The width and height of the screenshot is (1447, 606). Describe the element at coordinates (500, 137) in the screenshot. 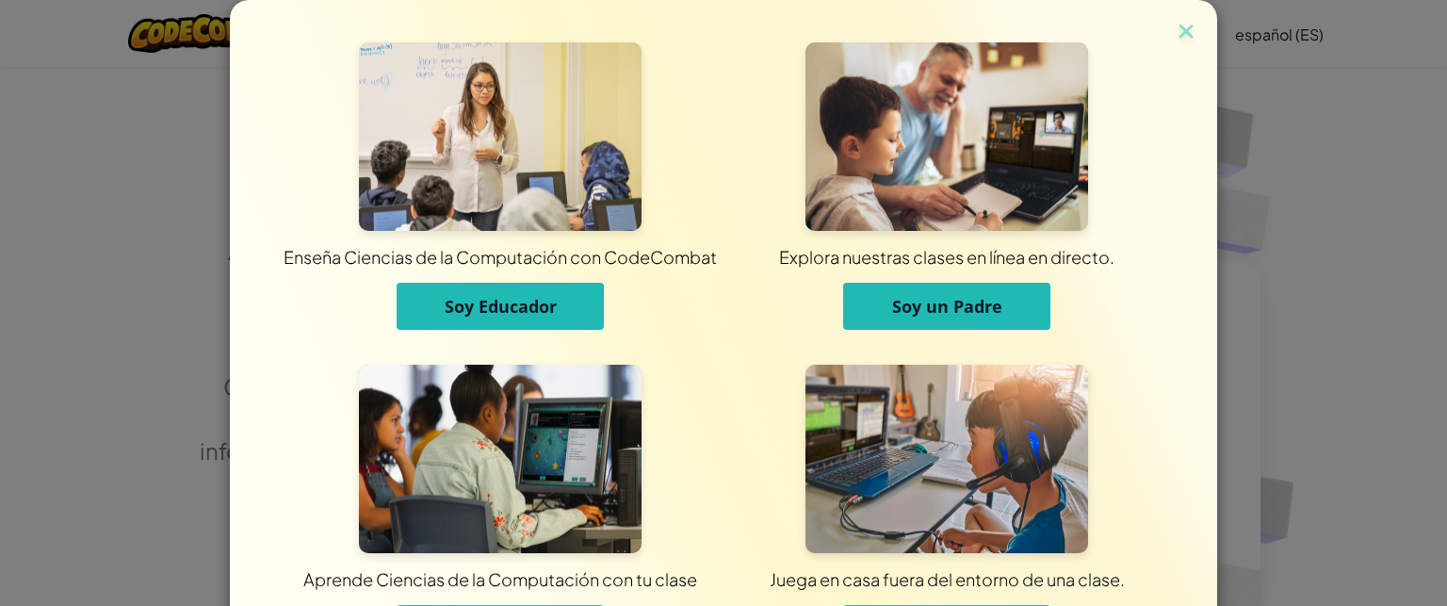

I see `img: Para educadores` at that location.